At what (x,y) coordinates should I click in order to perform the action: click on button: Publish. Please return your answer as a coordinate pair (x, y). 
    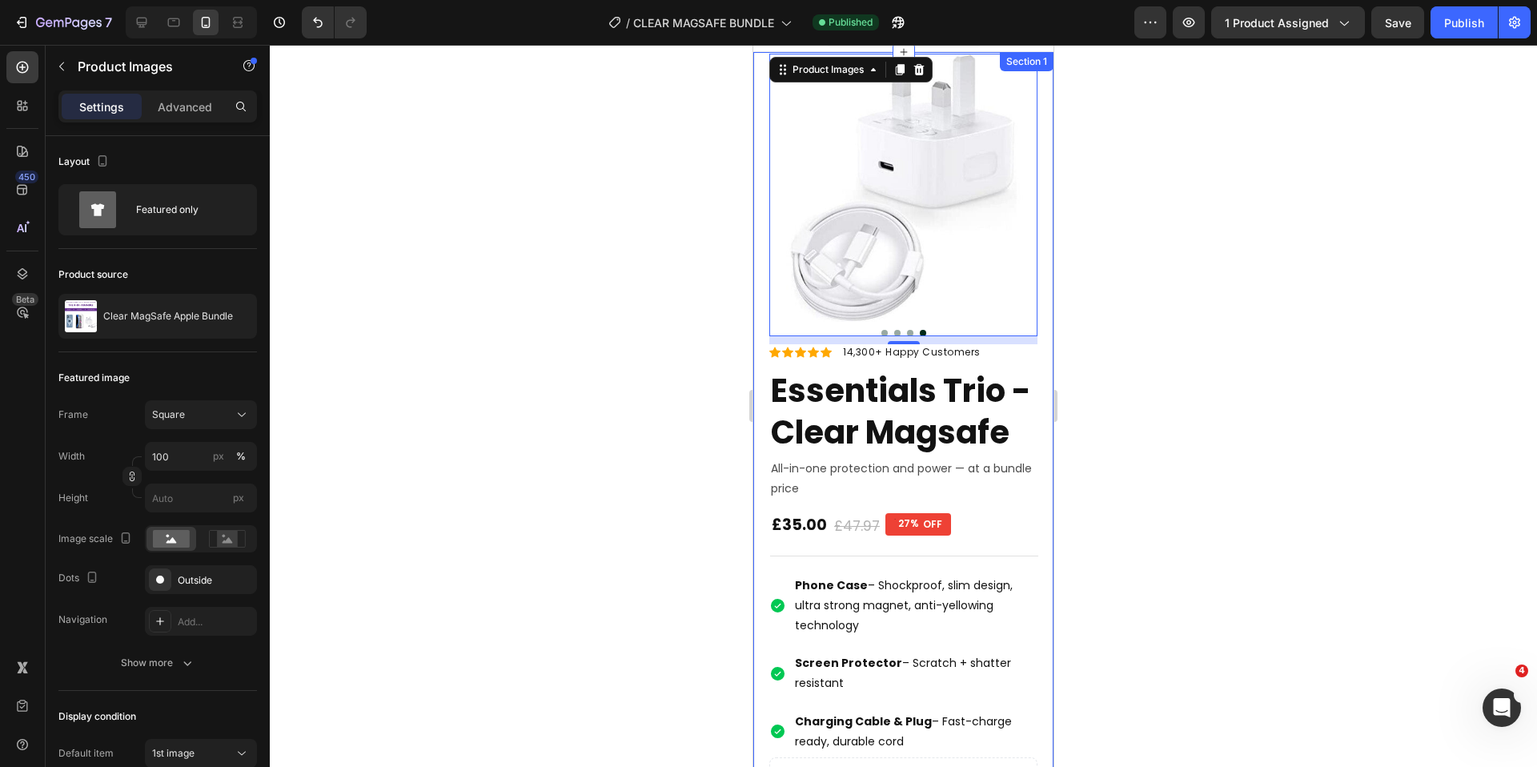
    Looking at the image, I should click on (1465, 22).